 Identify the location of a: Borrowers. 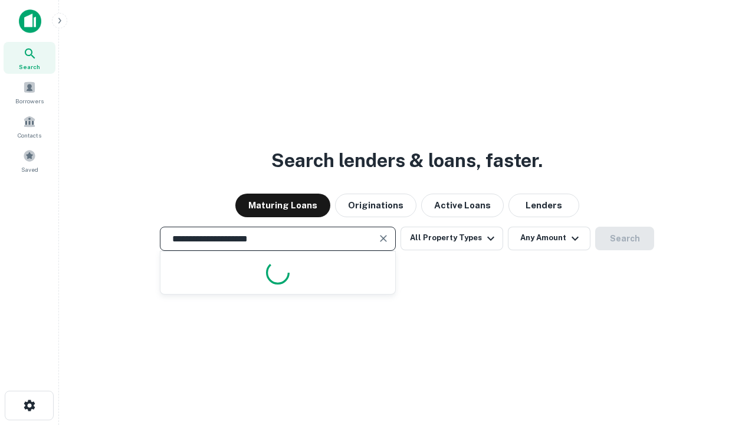
(30, 92).